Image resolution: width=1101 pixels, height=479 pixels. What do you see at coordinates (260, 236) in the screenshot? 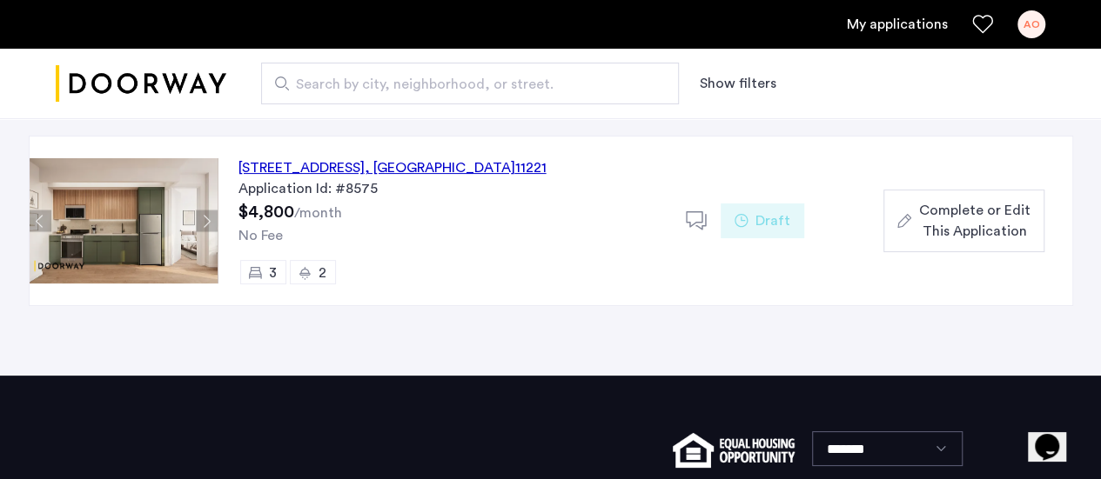
I see `span: No Fee` at bounding box center [260, 236].